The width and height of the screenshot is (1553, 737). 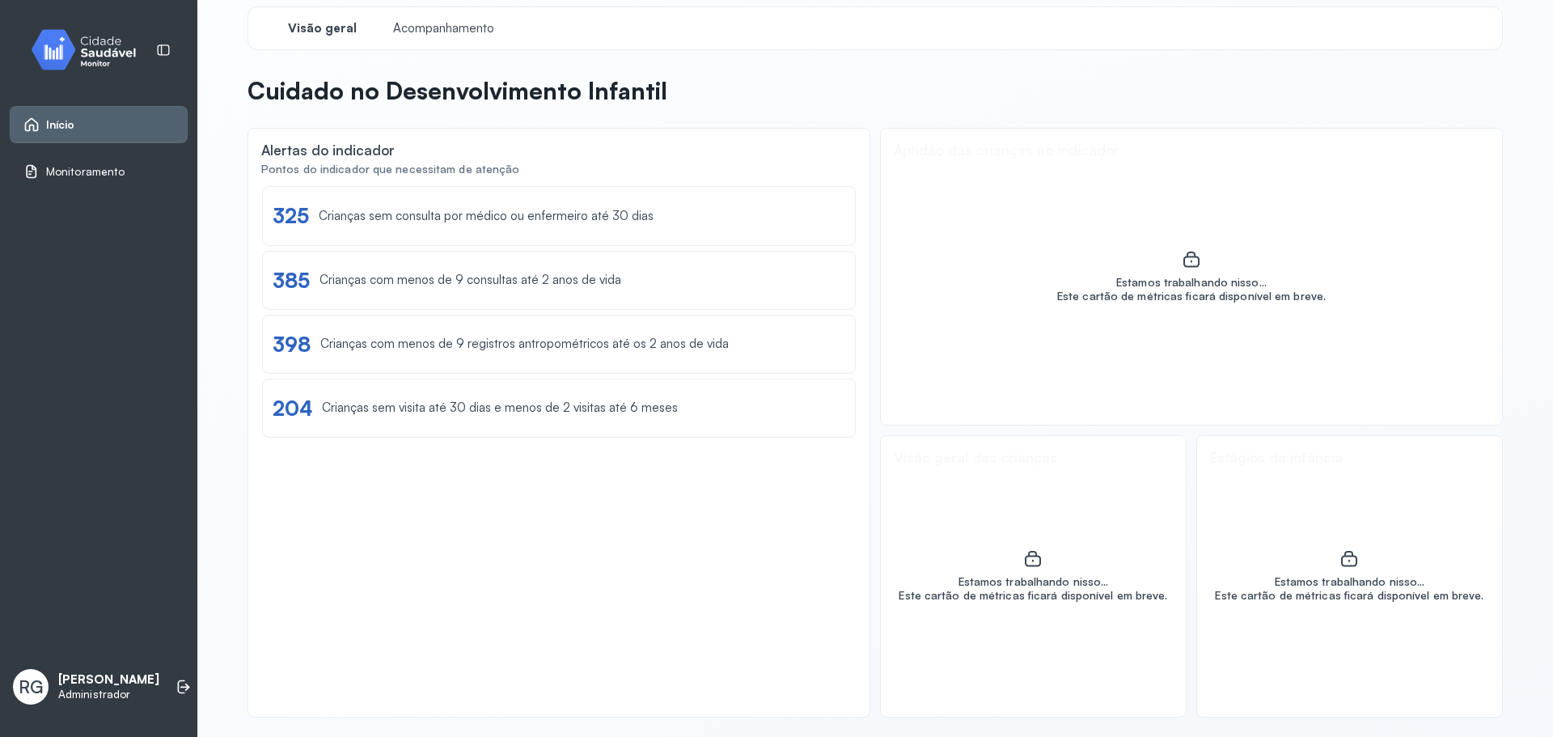 What do you see at coordinates (470, 280) in the screenshot?
I see `div: Crianças com menos de 9 consultas até 2 anos de vida` at bounding box center [470, 280].